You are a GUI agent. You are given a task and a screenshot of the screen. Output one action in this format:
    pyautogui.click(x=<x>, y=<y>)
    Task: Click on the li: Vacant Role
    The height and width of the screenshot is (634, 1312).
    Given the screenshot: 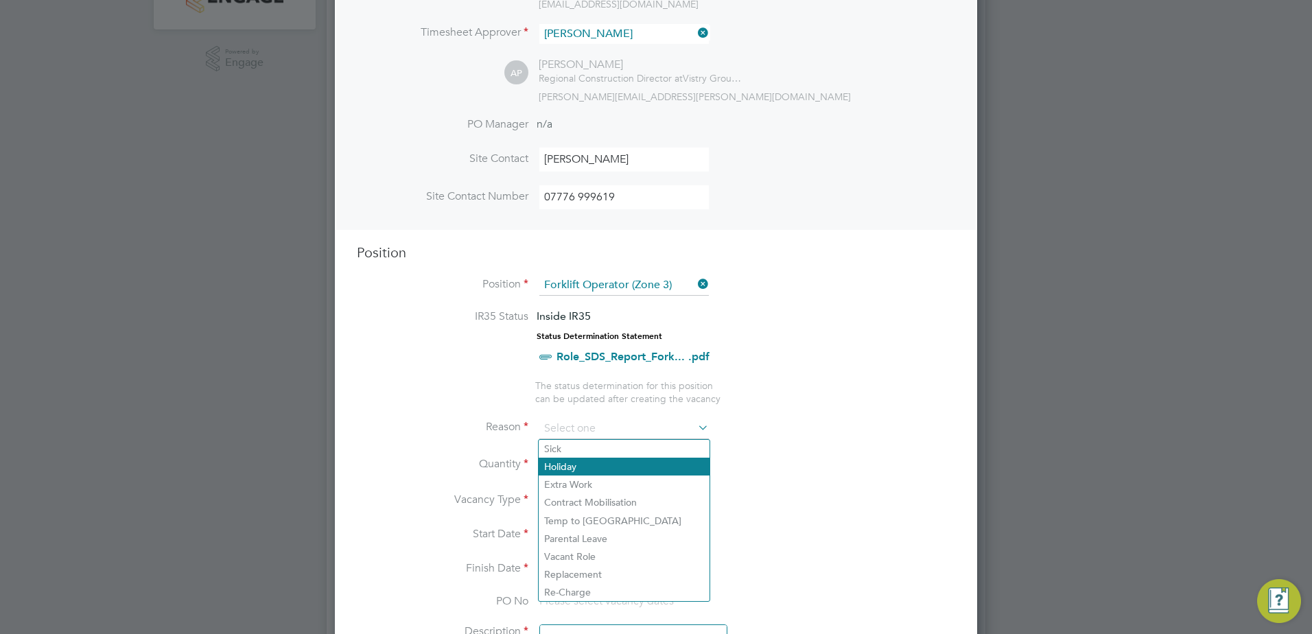 What is the action you would take?
    pyautogui.click(x=624, y=557)
    